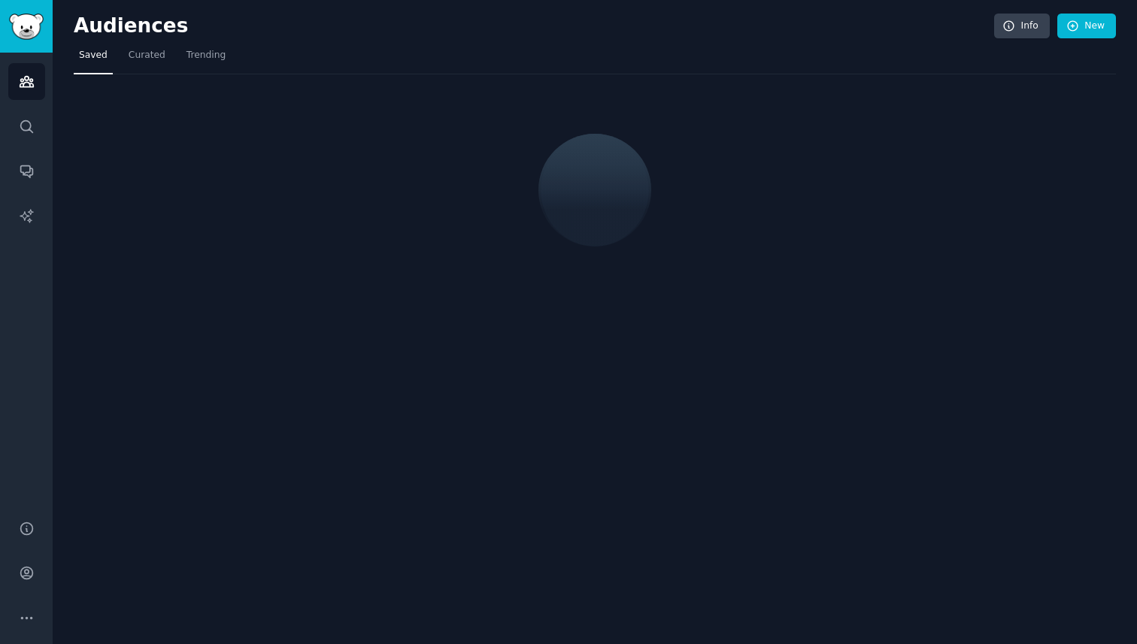 The width and height of the screenshot is (1137, 644). Describe the element at coordinates (26, 26) in the screenshot. I see `img: GummySearch logo` at that location.